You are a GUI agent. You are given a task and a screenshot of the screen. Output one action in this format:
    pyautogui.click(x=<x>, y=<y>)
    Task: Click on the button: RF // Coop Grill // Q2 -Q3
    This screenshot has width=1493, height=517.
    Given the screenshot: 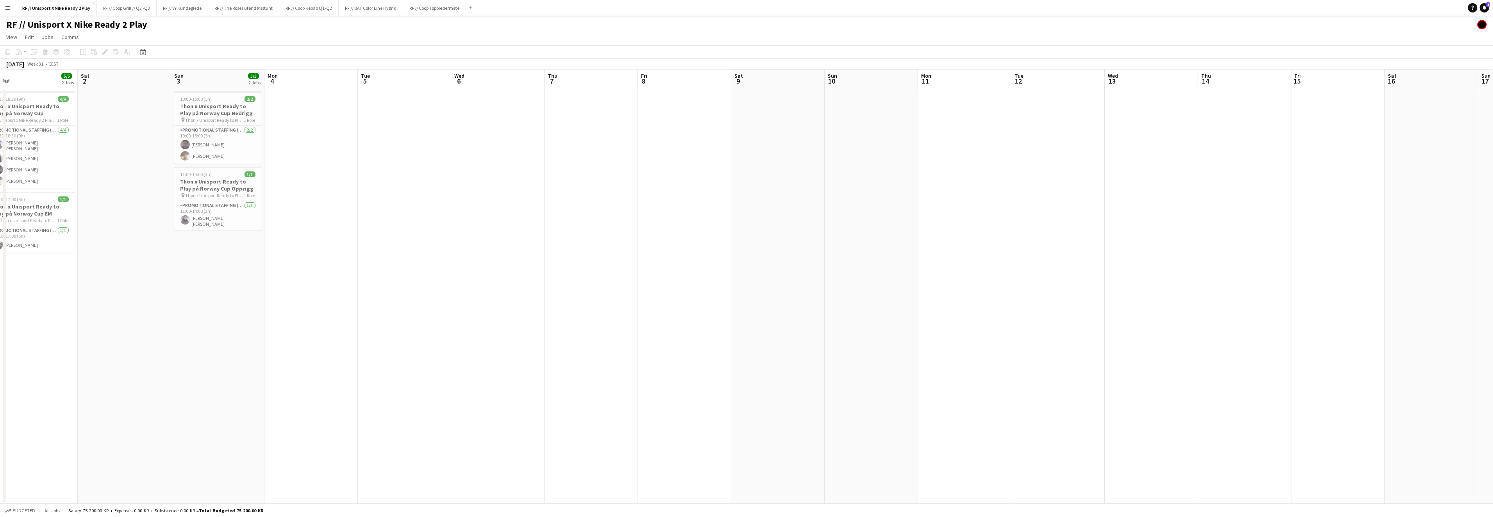 What is the action you would take?
    pyautogui.click(x=127, y=8)
    